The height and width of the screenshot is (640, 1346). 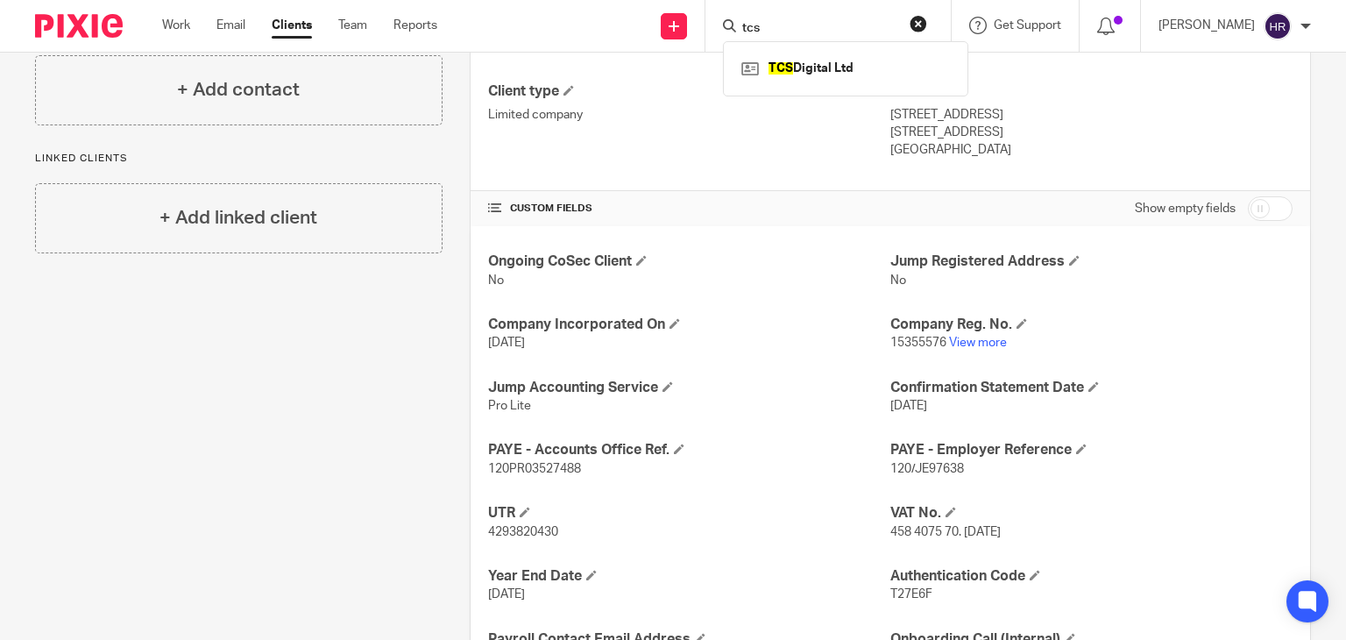 What do you see at coordinates (689, 91) in the screenshot?
I see `h4: Client type` at bounding box center [689, 91].